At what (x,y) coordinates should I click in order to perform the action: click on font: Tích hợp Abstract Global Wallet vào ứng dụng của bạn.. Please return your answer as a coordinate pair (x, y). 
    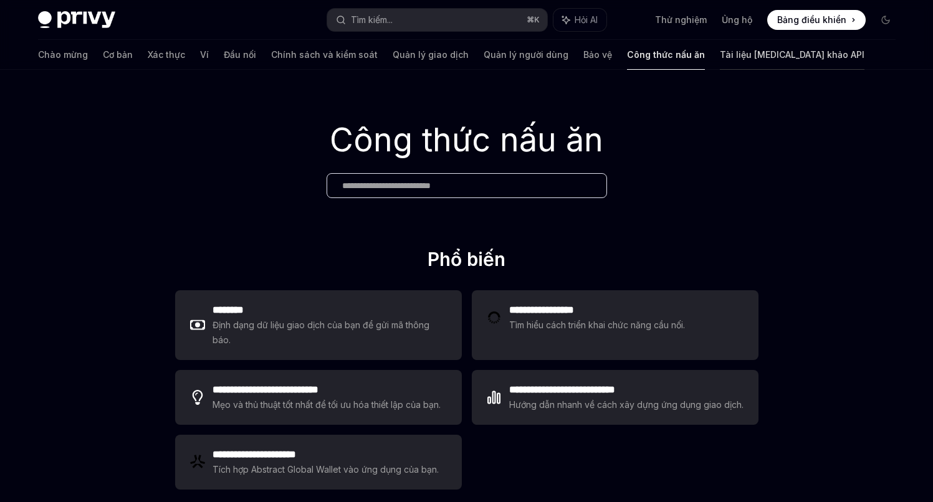
    Looking at the image, I should click on (325, 469).